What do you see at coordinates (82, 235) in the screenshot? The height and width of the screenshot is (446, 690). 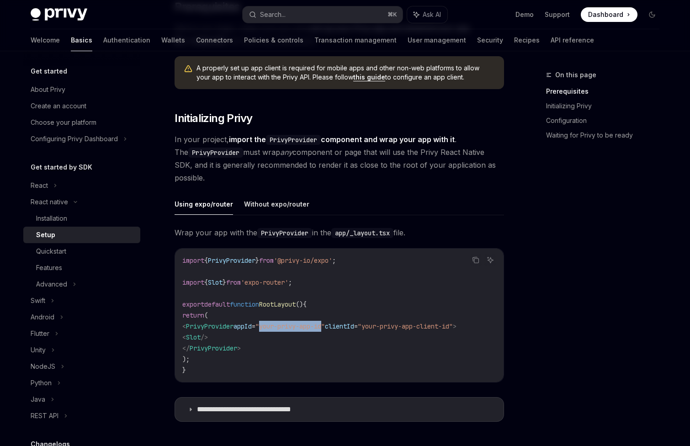 I see `a: Setup` at bounding box center [82, 235].